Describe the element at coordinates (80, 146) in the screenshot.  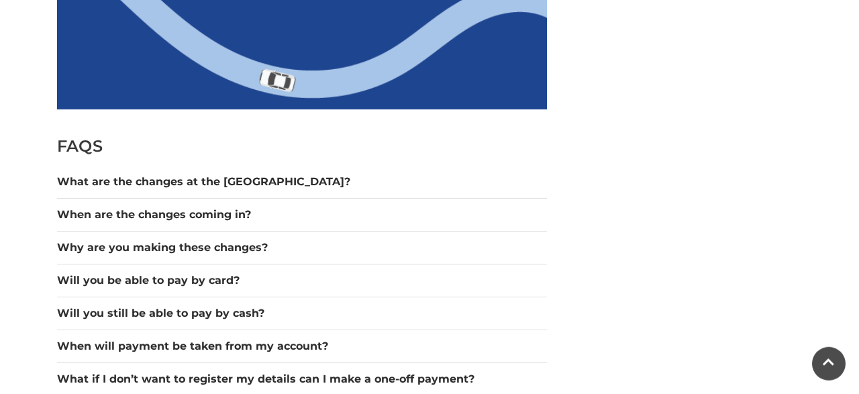
I see `span: FAQS` at that location.